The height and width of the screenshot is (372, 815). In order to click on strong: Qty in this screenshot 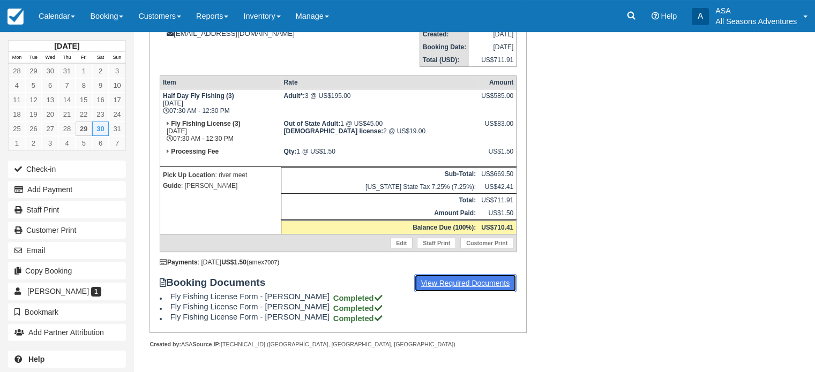, I will do `click(290, 152)`.